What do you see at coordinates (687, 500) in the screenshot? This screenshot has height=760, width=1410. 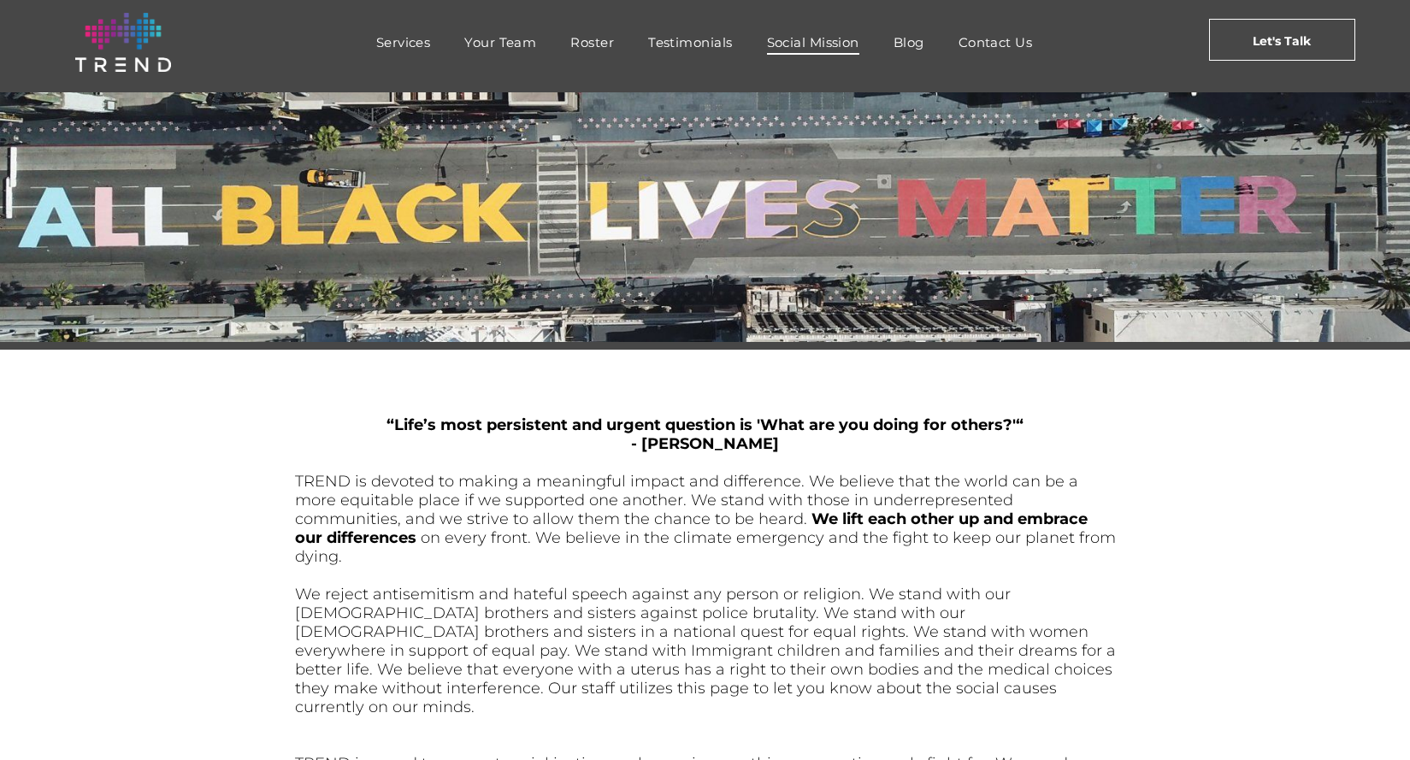 I see `span: TREND is devoted to making a meaningful impact and difference. We believe that the world can be a...` at bounding box center [687, 500].